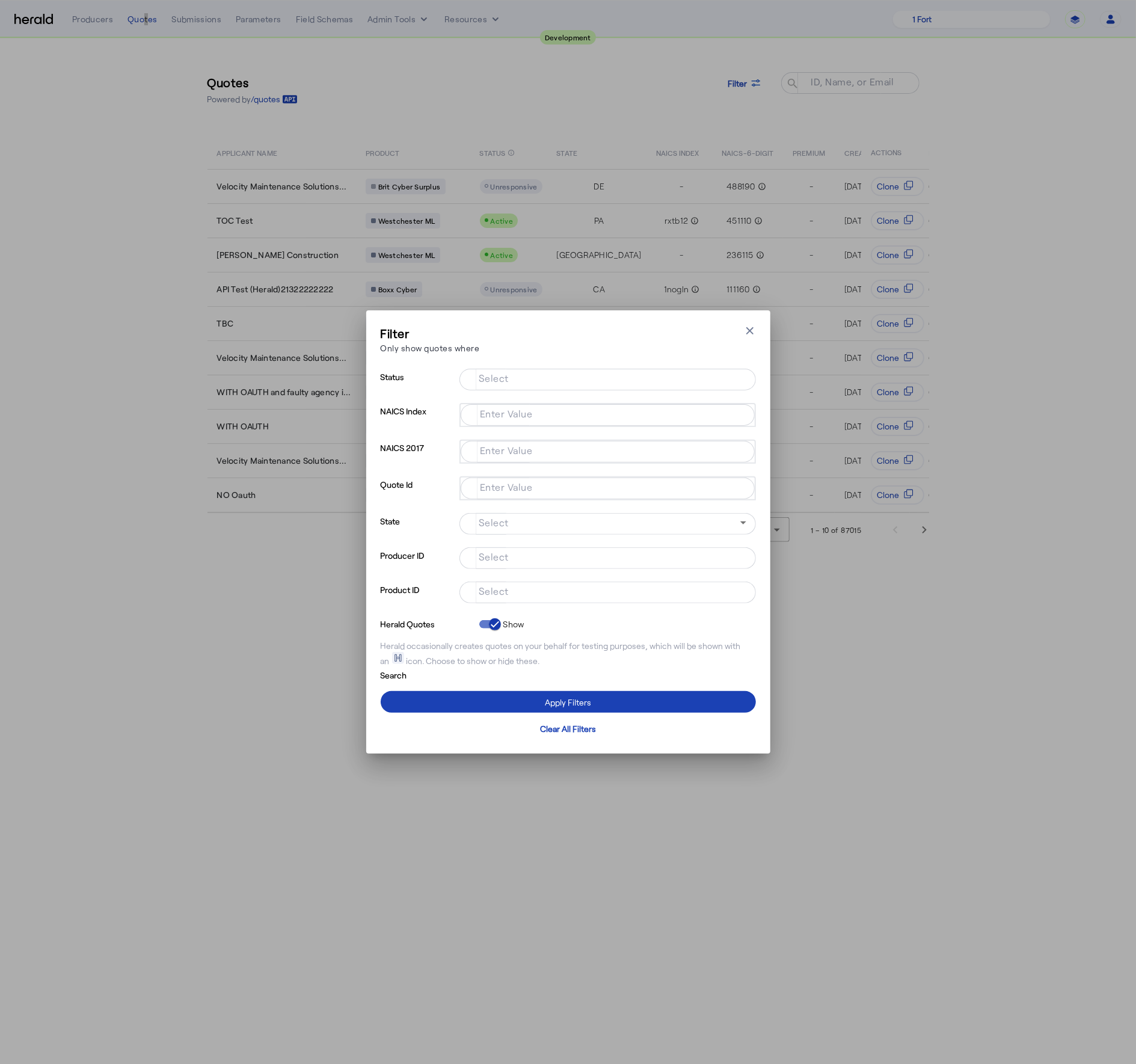  I want to click on div: Apply Filters, so click(568, 702).